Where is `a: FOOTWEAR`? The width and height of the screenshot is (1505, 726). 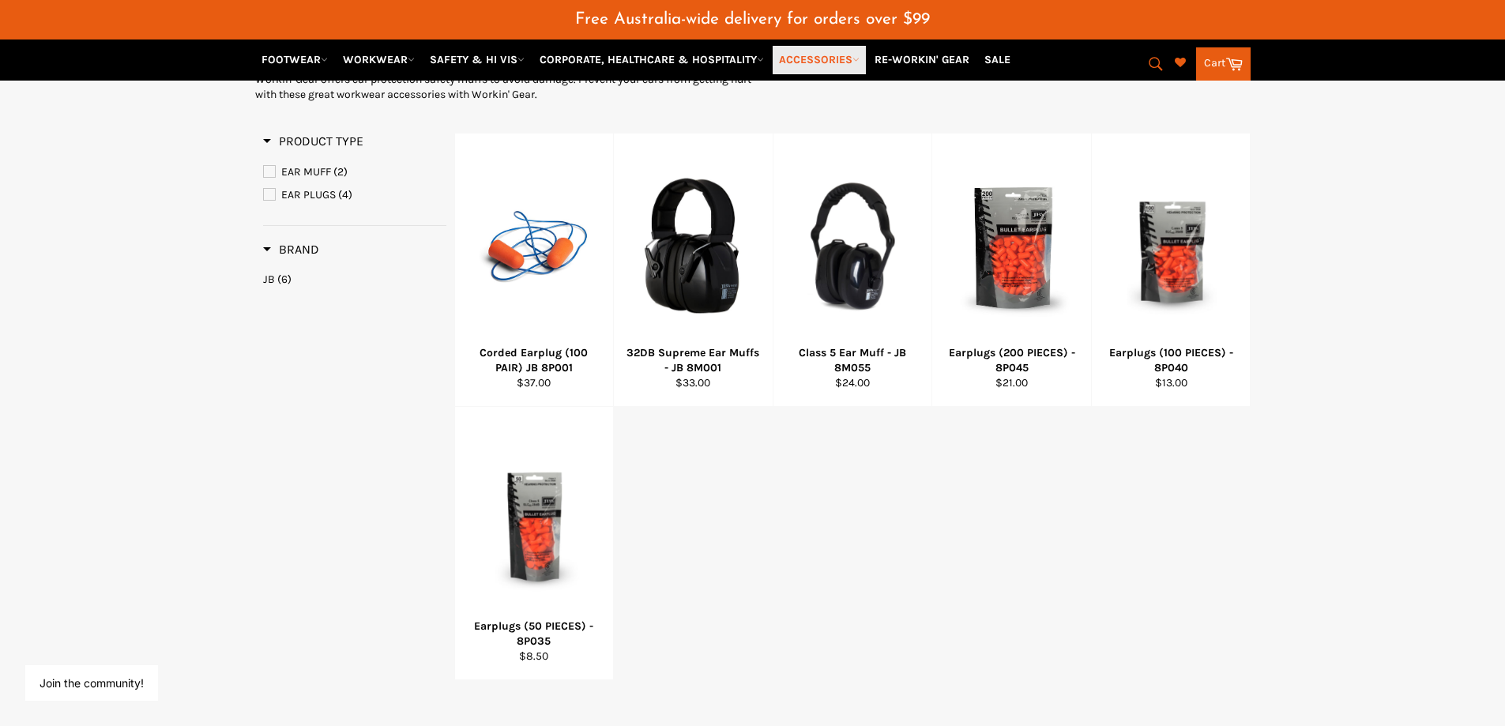 a: FOOTWEAR is located at coordinates (295, 59).